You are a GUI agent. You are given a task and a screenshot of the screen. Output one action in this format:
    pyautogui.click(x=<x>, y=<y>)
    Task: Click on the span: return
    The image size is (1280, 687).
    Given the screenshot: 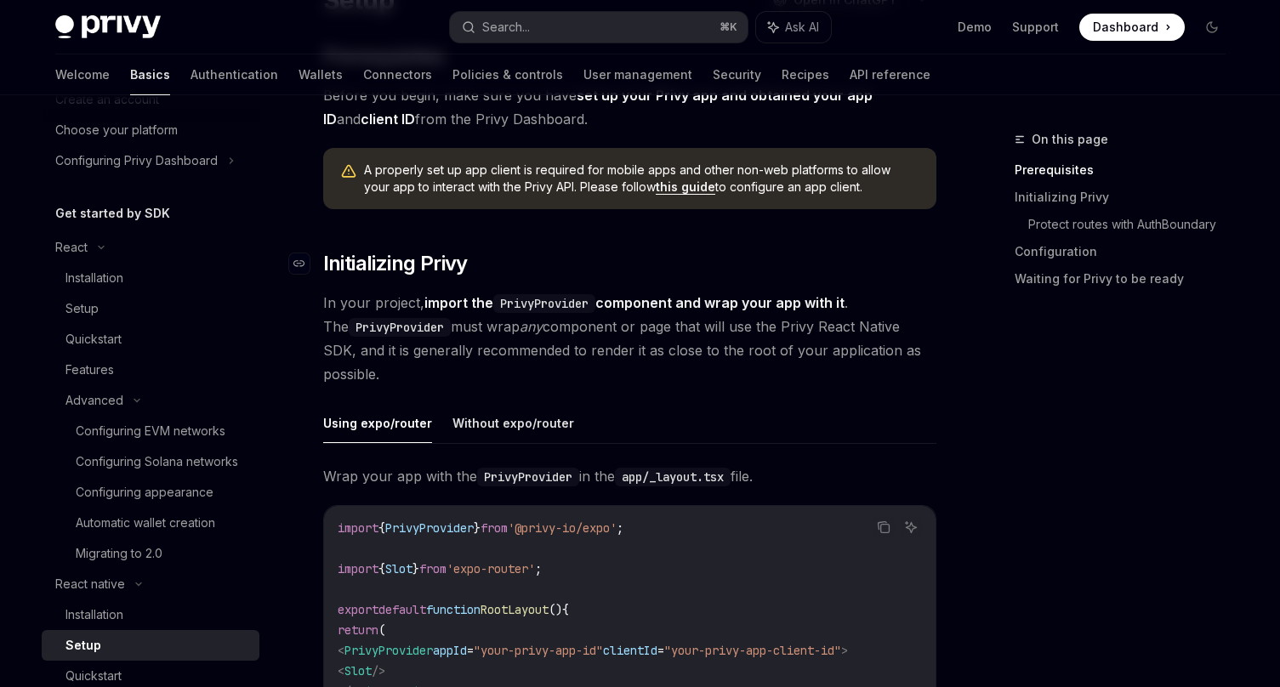 What is the action you would take?
    pyautogui.click(x=358, y=630)
    